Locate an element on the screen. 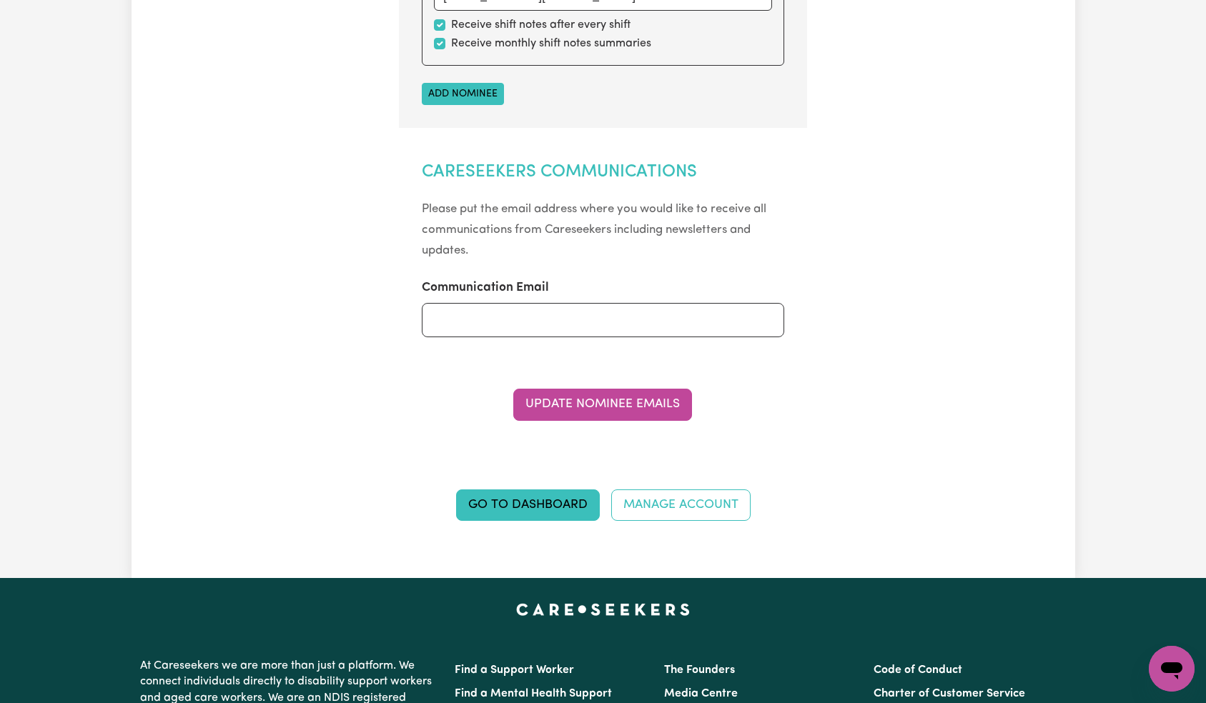 This screenshot has width=1206, height=703. a: Find a Support Worker is located at coordinates (514, 670).